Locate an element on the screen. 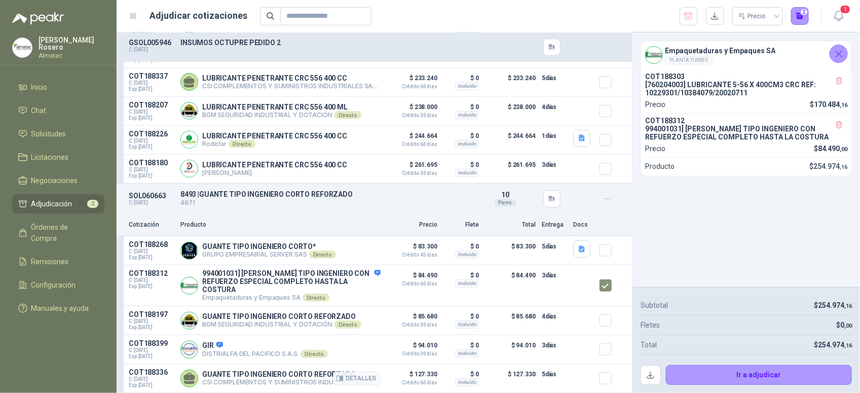  p: BGM SEGURIDAD INDUSTRIAL Y DOTACIÓN is located at coordinates (282, 115).